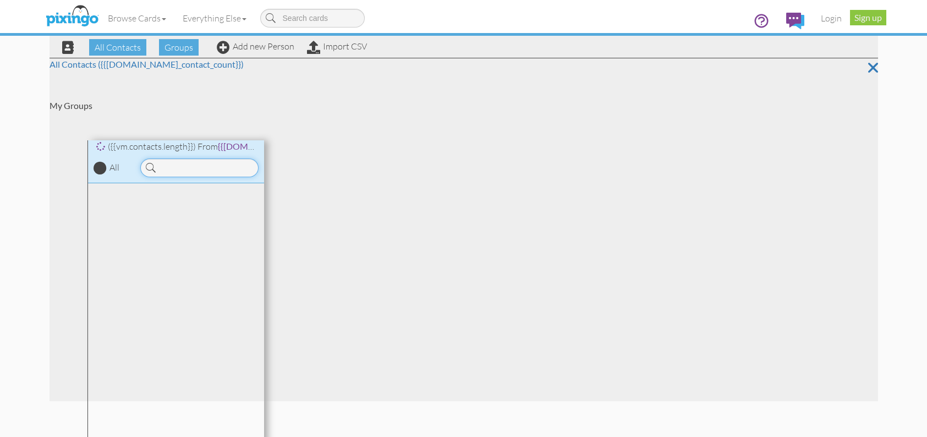  Describe the element at coordinates (118, 47) in the screenshot. I see `span: All Contacts` at that location.